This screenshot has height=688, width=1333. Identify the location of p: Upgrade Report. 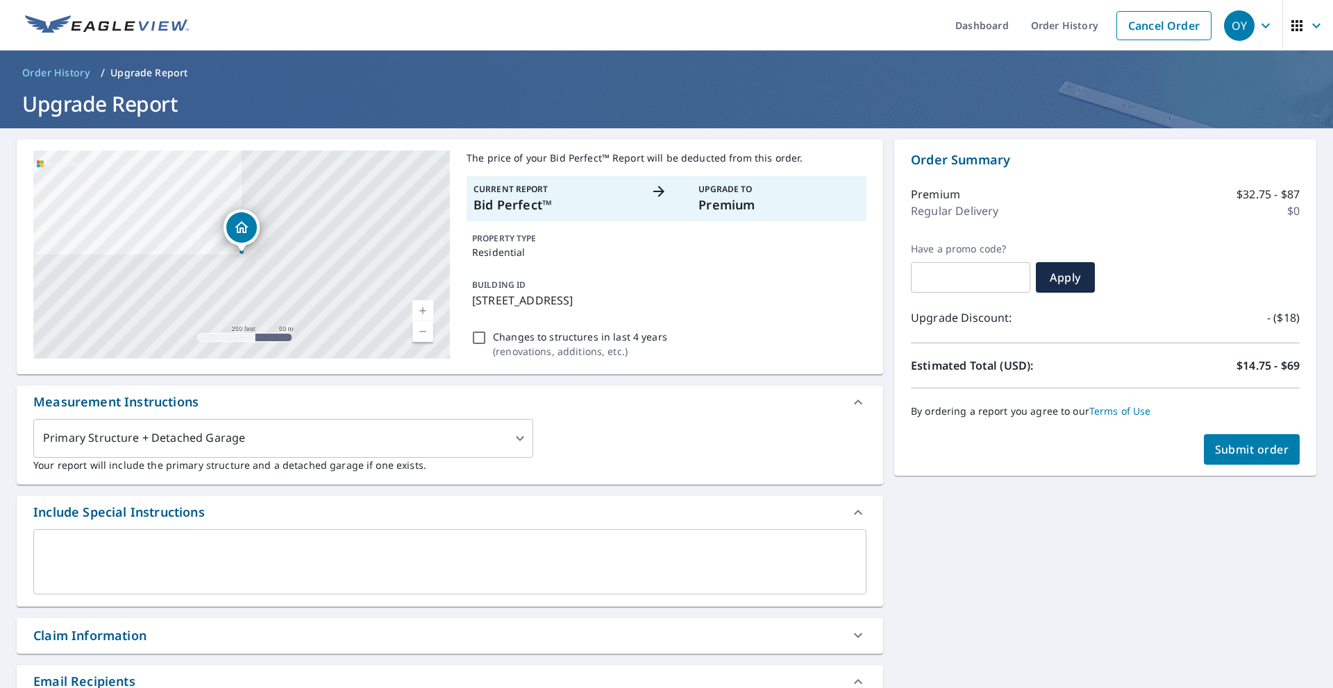
(149, 73).